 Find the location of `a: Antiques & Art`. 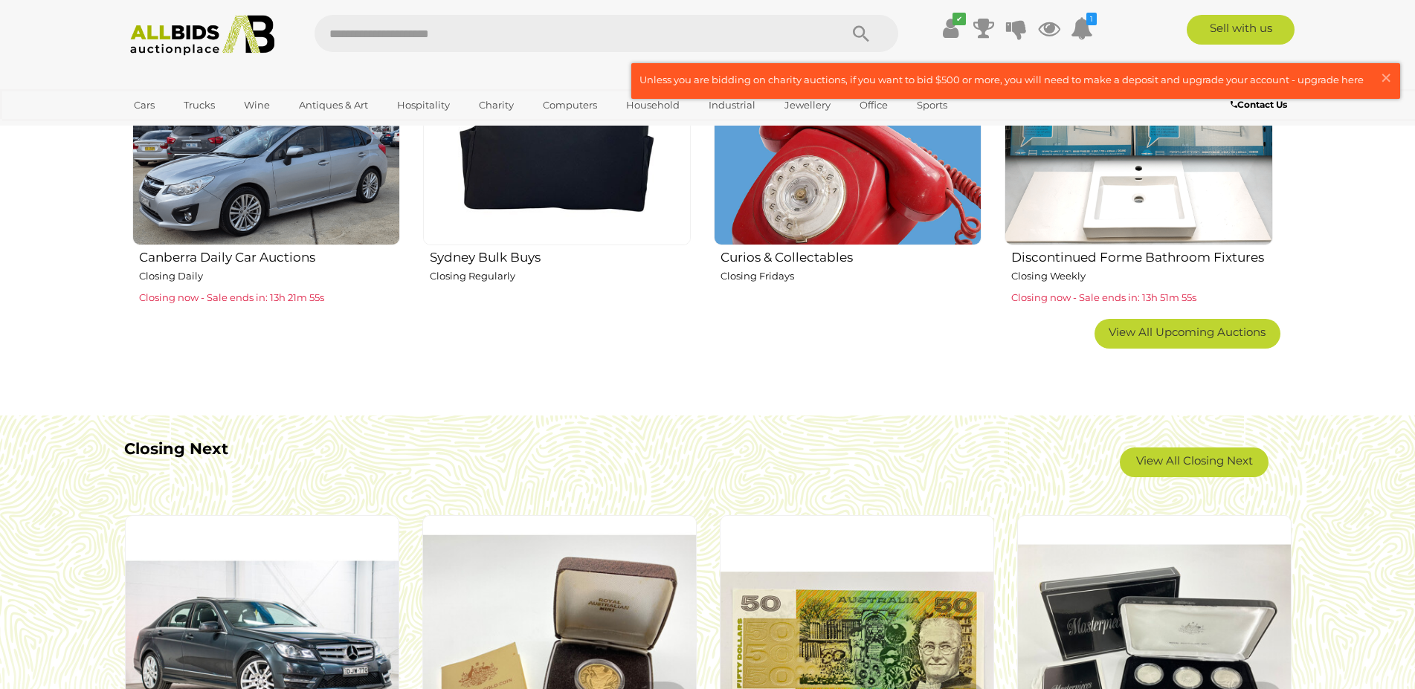

a: Antiques & Art is located at coordinates (333, 105).